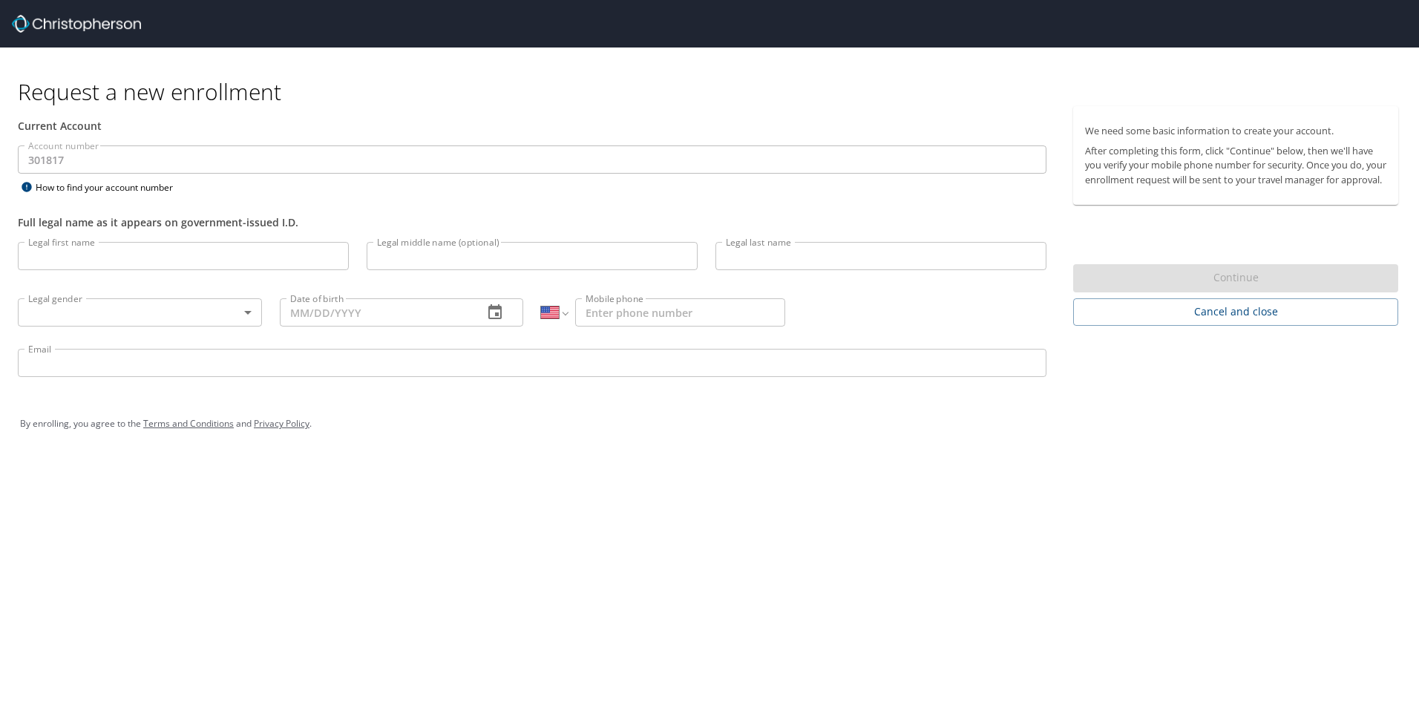  I want to click on p: After completing this form, click "Continue" below, then we'll have you verify your mobile phone ..., so click(1235, 165).